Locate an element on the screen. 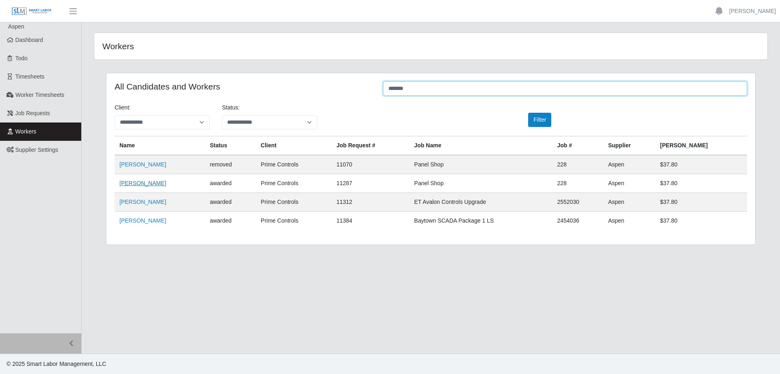 This screenshot has width=780, height=374. th: Job Request # is located at coordinates (370, 146).